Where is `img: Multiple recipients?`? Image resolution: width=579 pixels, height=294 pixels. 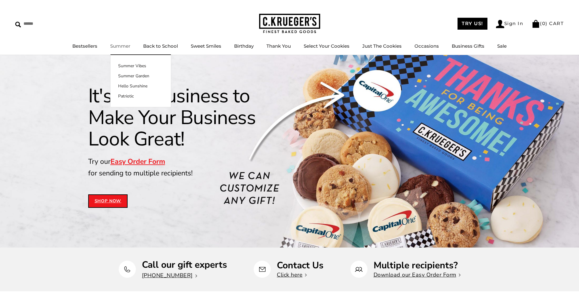
img: Multiple recipients? is located at coordinates (359, 269).